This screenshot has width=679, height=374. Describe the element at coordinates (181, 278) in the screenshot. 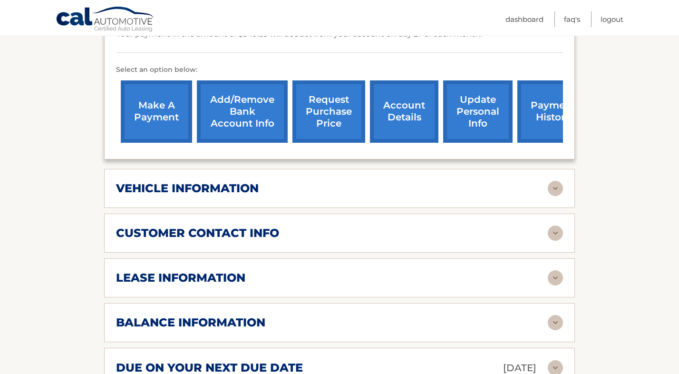

I see `h2: lease information` at that location.